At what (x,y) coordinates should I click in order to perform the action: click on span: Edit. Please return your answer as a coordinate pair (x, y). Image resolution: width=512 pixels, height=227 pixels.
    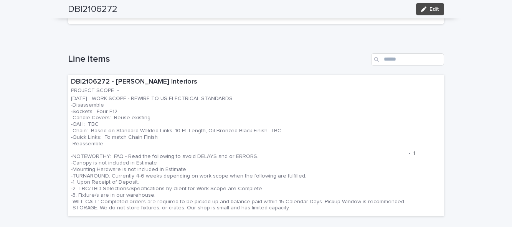
    Looking at the image, I should click on (434, 9).